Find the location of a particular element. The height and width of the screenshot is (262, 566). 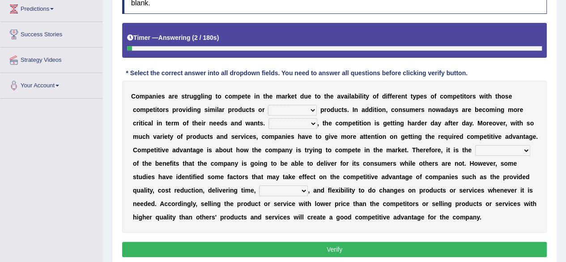

a: Strategy Videos is located at coordinates (51, 59).